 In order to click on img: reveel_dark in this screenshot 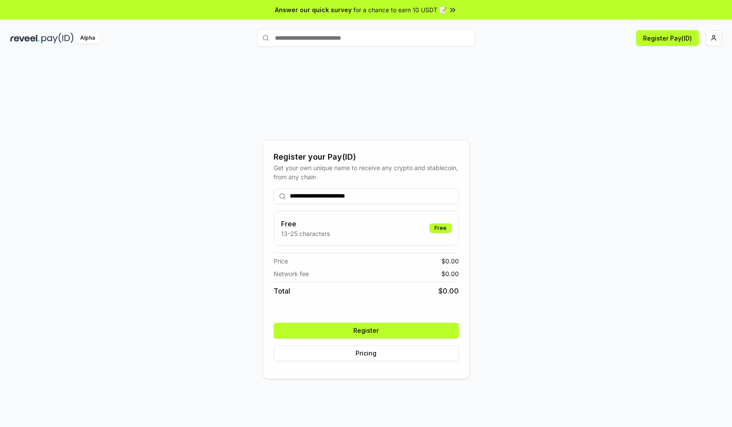, I will do `click(25, 38)`.